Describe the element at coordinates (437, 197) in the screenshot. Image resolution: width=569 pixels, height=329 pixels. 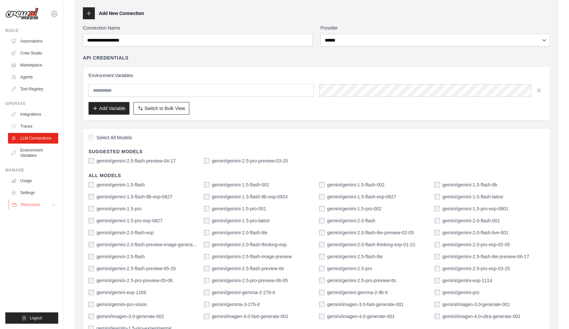
I see `input: gemini/gemini-1.5-flash-latest` at that location.